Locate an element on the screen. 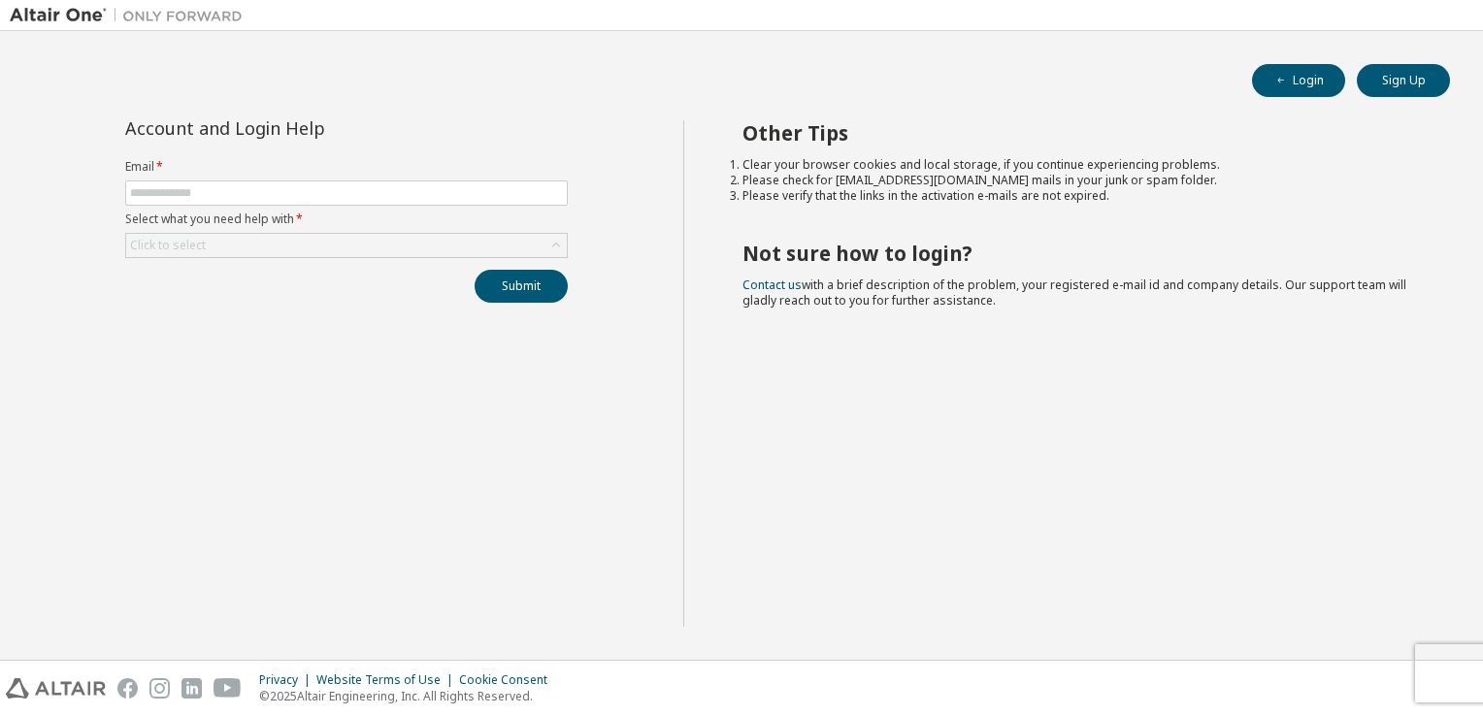 This screenshot has height=716, width=1483. span: with a brief description of the problem, your registered e-mail id and company details. Our suppo... is located at coordinates (1074, 292).